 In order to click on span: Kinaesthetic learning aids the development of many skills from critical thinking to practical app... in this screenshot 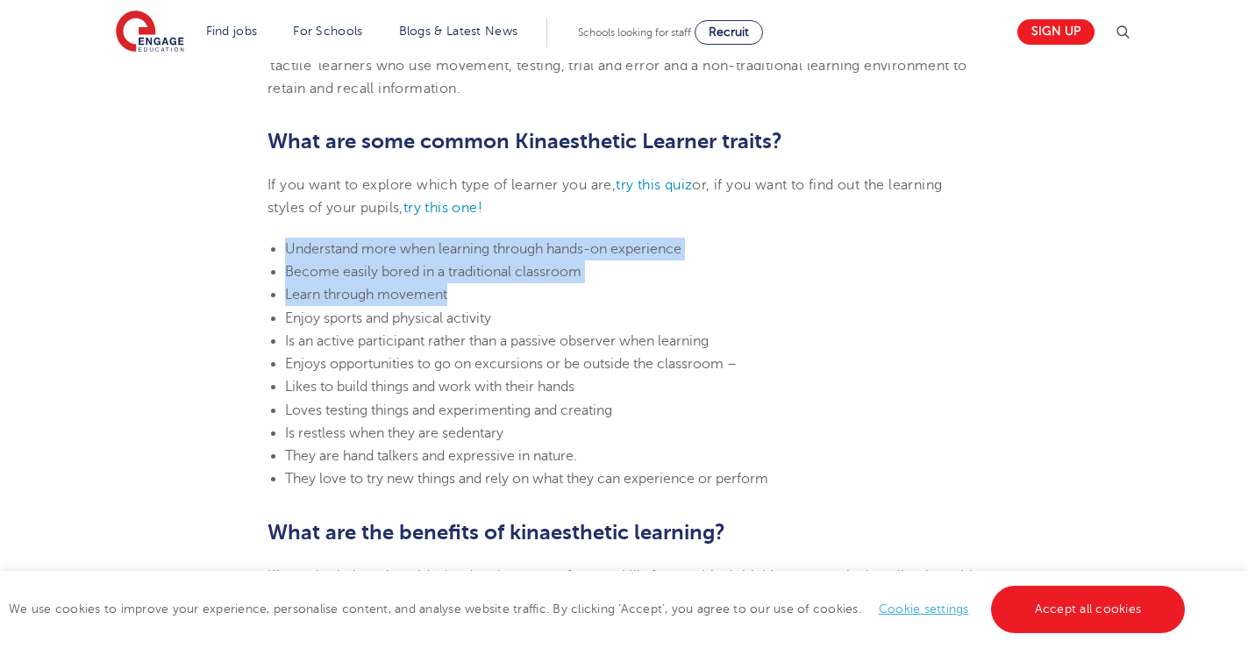, I will do `click(623, 588)`.